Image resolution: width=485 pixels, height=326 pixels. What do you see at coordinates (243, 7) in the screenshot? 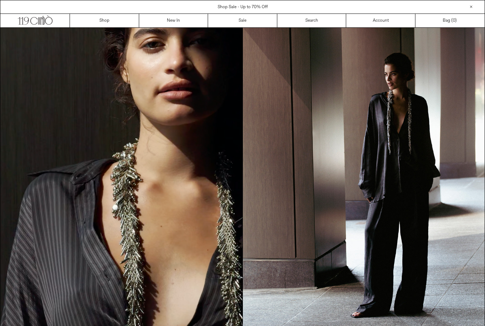
I see `span: Shop Sale - Up to 70% Off` at bounding box center [243, 7].